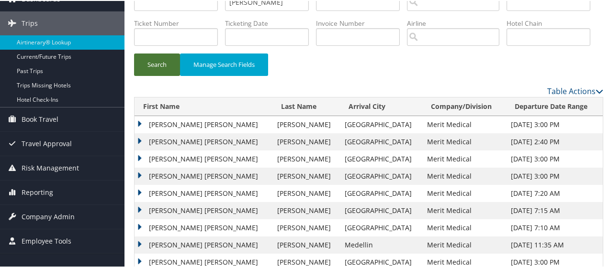 The height and width of the screenshot is (267, 609). Describe the element at coordinates (50, 167) in the screenshot. I see `span: Risk Management` at that location.